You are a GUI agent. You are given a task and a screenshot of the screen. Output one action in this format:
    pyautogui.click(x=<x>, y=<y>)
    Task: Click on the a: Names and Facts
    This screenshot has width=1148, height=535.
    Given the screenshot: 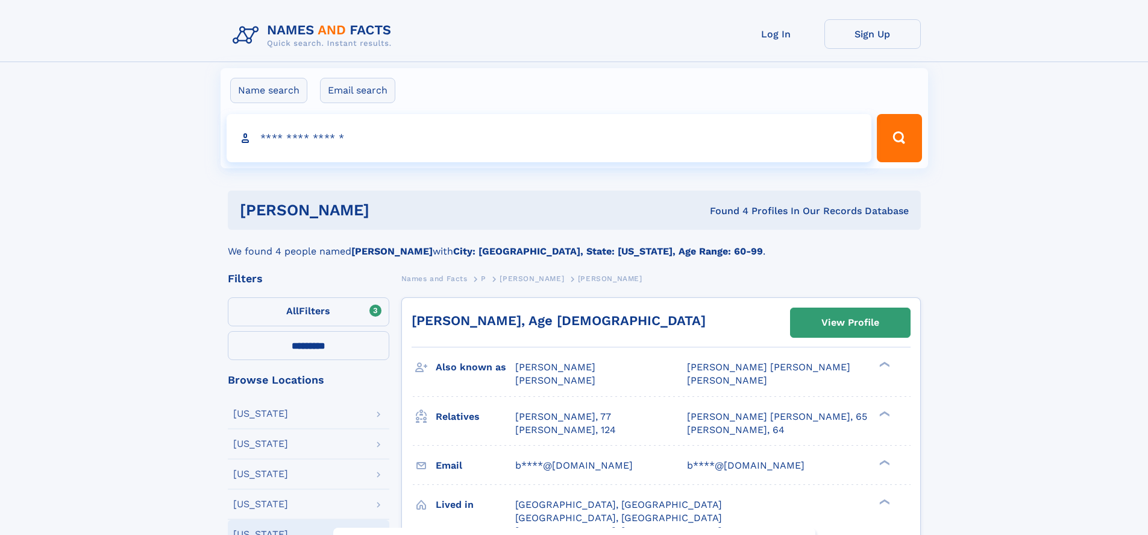 What is the action you would take?
    pyautogui.click(x=434, y=278)
    